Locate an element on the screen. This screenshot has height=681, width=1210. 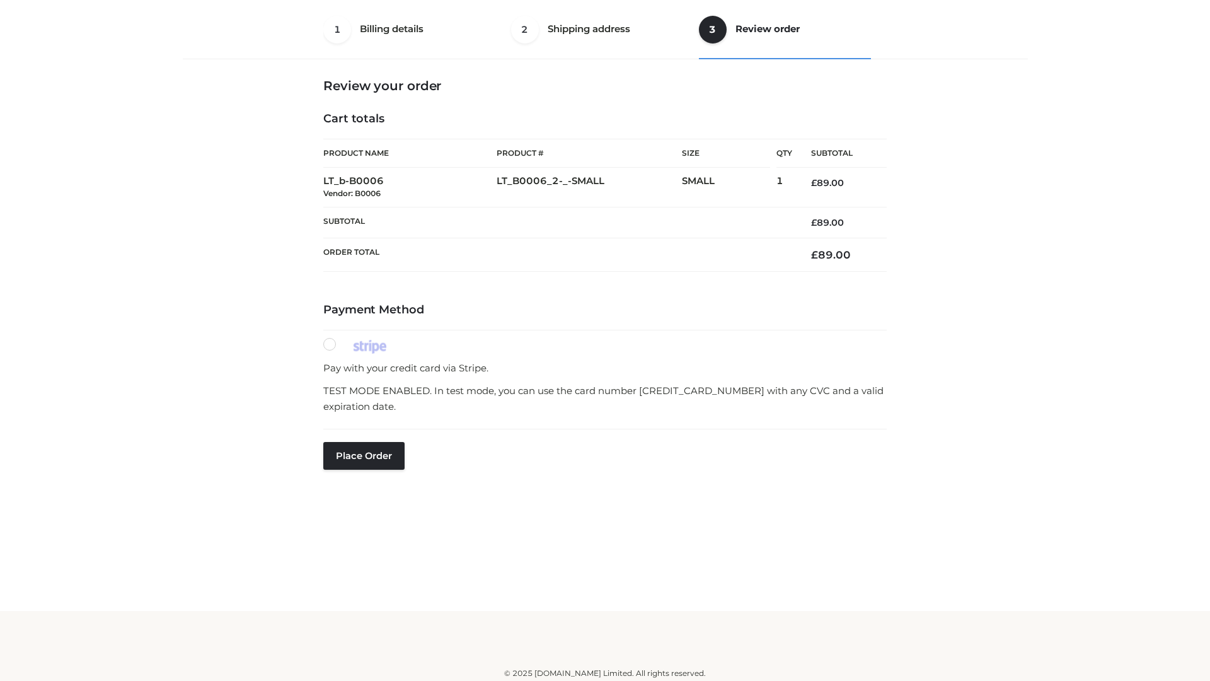
th: Product Name is located at coordinates (410, 153).